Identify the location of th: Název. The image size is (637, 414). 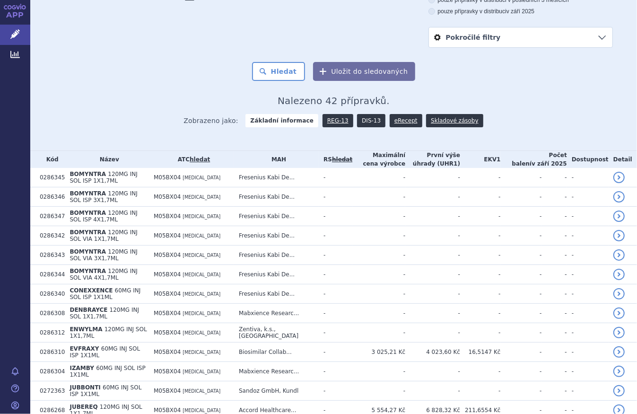
(107, 159).